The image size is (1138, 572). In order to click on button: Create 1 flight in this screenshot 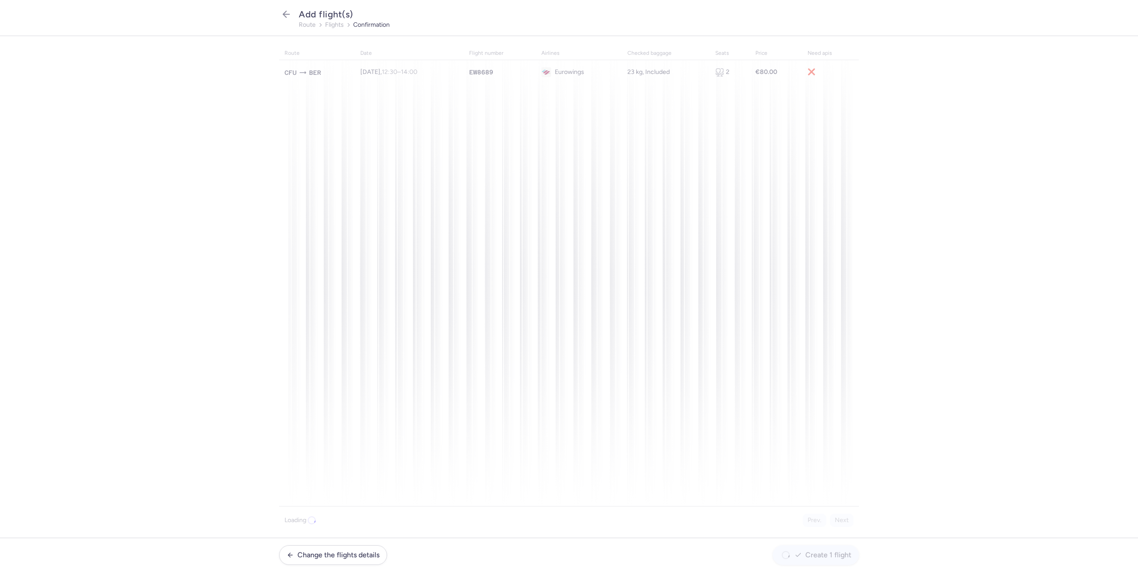, I will do `click(815, 555)`.